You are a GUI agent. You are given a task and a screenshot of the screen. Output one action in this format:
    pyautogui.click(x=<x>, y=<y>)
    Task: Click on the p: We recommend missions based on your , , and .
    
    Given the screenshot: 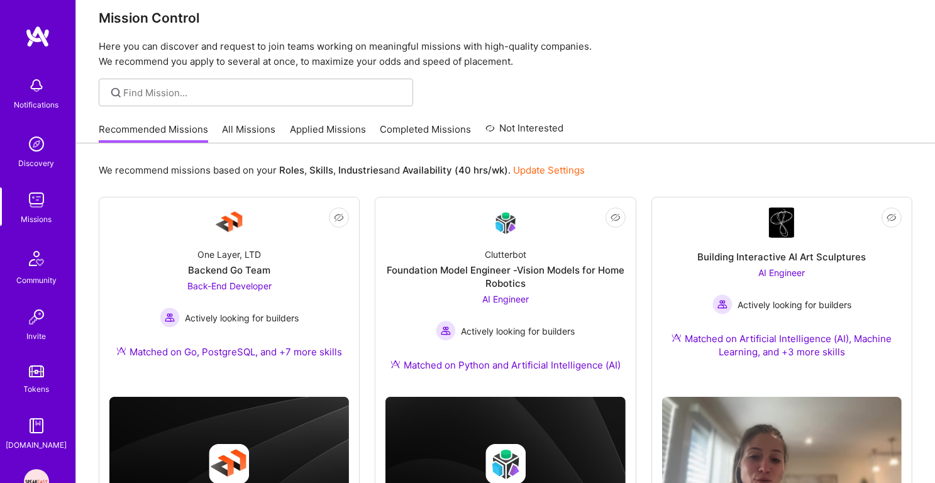 What is the action you would take?
    pyautogui.click(x=342, y=170)
    